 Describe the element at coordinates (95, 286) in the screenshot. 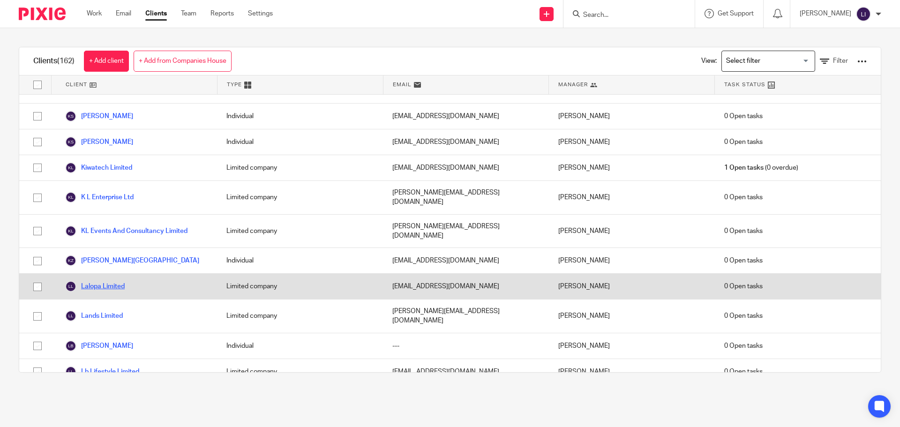

I see `a: Lalopa Limited` at that location.